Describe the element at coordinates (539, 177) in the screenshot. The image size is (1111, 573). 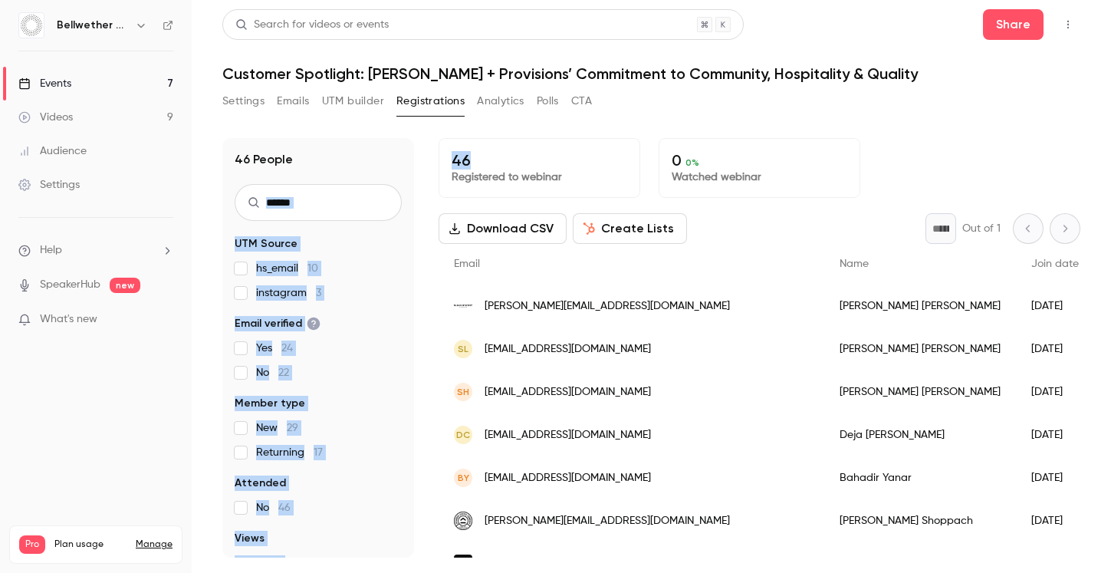
I see `p: Registered to webinar` at that location.